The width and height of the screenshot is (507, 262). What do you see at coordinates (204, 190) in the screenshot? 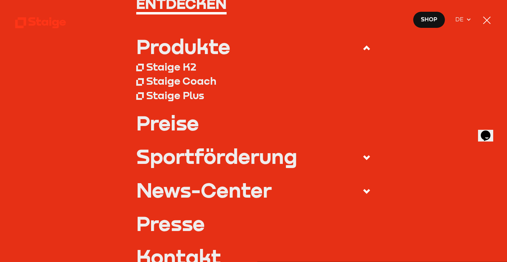
I see `div: News-Center` at bounding box center [204, 190].